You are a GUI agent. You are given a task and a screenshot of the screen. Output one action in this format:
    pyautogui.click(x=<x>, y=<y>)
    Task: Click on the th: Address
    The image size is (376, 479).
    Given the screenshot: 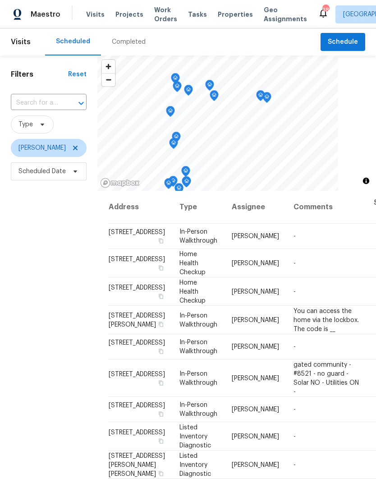 What is the action you would take?
    pyautogui.click(x=140, y=207)
    